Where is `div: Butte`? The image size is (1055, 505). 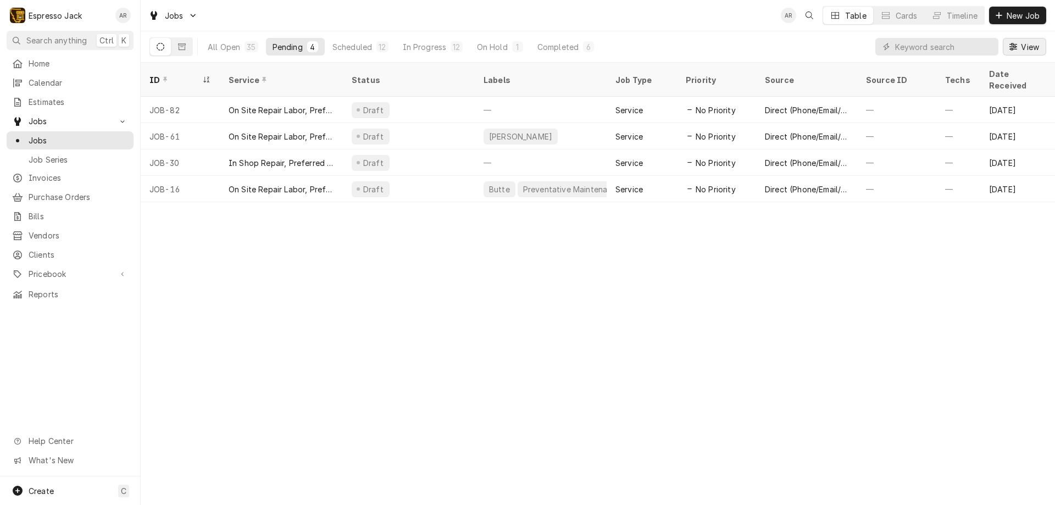 div: Butte is located at coordinates (500, 189).